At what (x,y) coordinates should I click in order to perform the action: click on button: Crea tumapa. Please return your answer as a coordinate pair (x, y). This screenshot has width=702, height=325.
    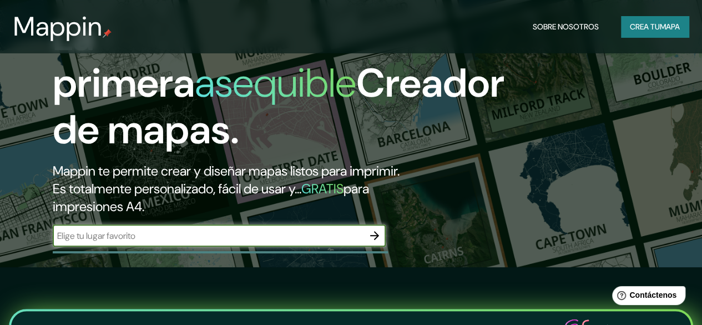
    Looking at the image, I should click on (655, 27).